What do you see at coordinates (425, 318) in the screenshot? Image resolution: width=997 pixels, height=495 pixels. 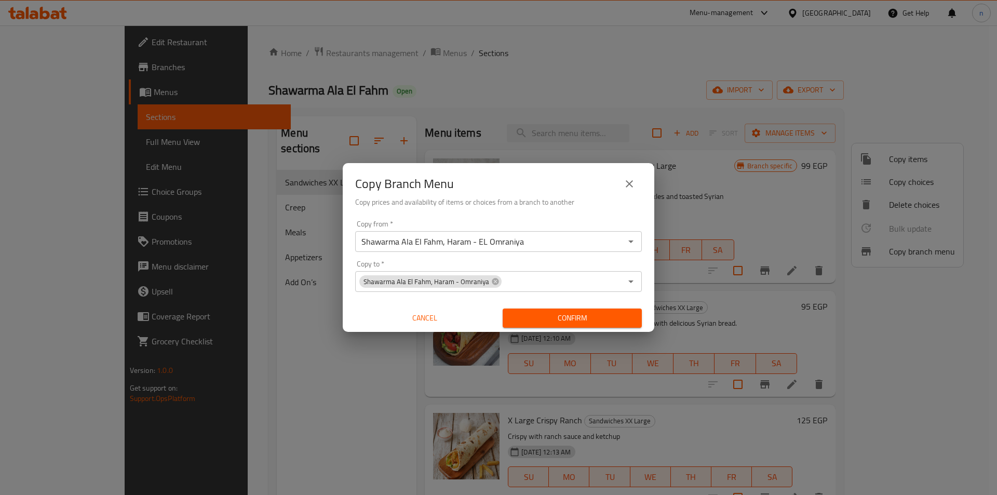 I see `button: Cancel` at bounding box center [425, 318].